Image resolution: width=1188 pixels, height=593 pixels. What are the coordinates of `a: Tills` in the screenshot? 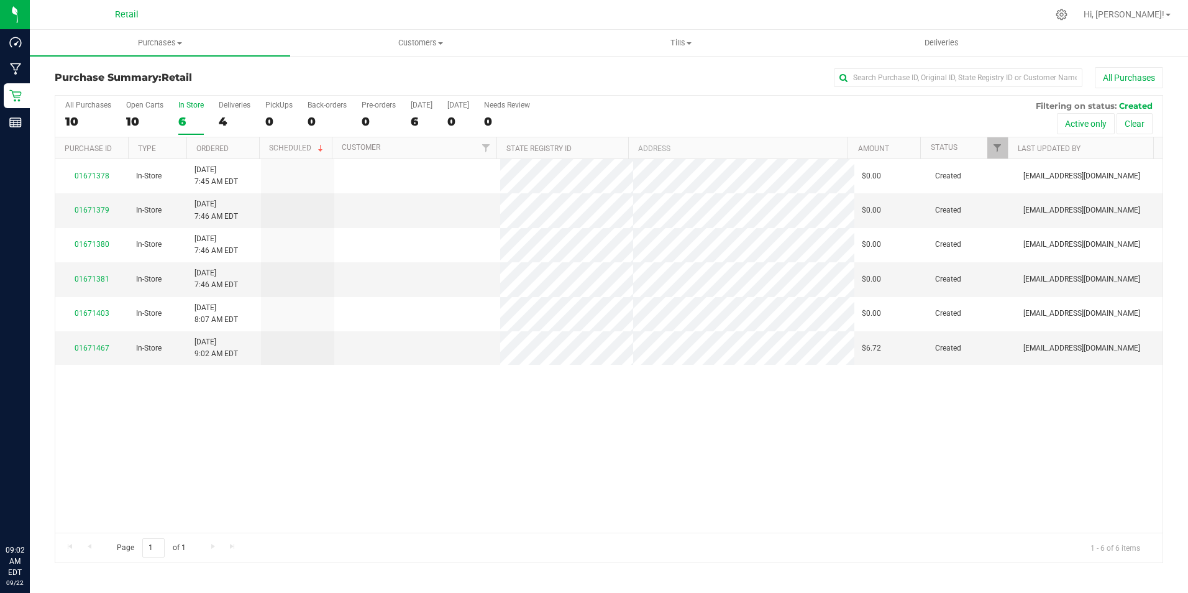 It's located at (681, 43).